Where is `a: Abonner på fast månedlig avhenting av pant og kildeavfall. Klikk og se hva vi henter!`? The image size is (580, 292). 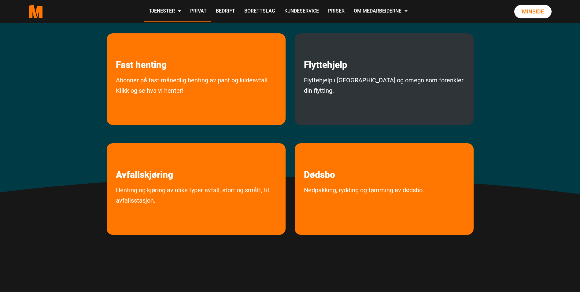 a: Abonner på fast månedlig avhenting av pant og kildeavfall. Klikk og se hva vi henter! is located at coordinates (196, 98).